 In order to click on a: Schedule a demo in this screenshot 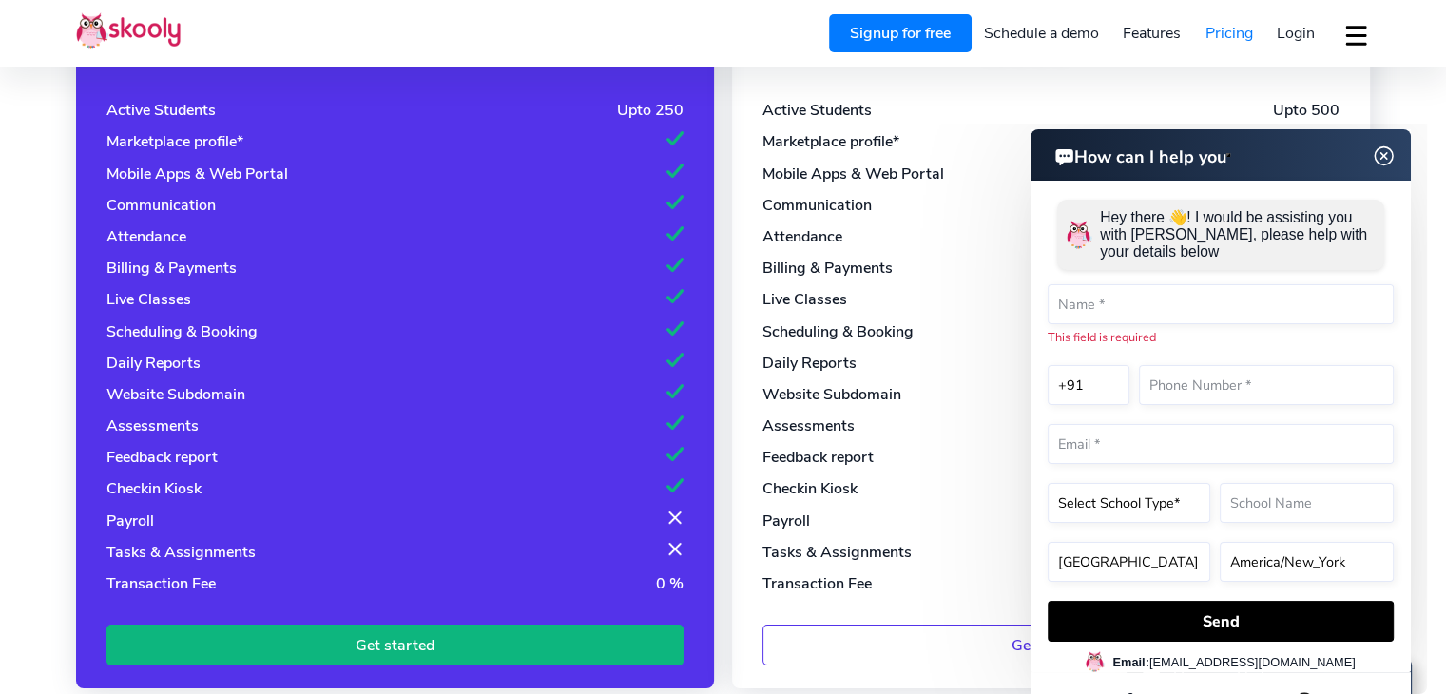, I will do `click(1041, 33)`.